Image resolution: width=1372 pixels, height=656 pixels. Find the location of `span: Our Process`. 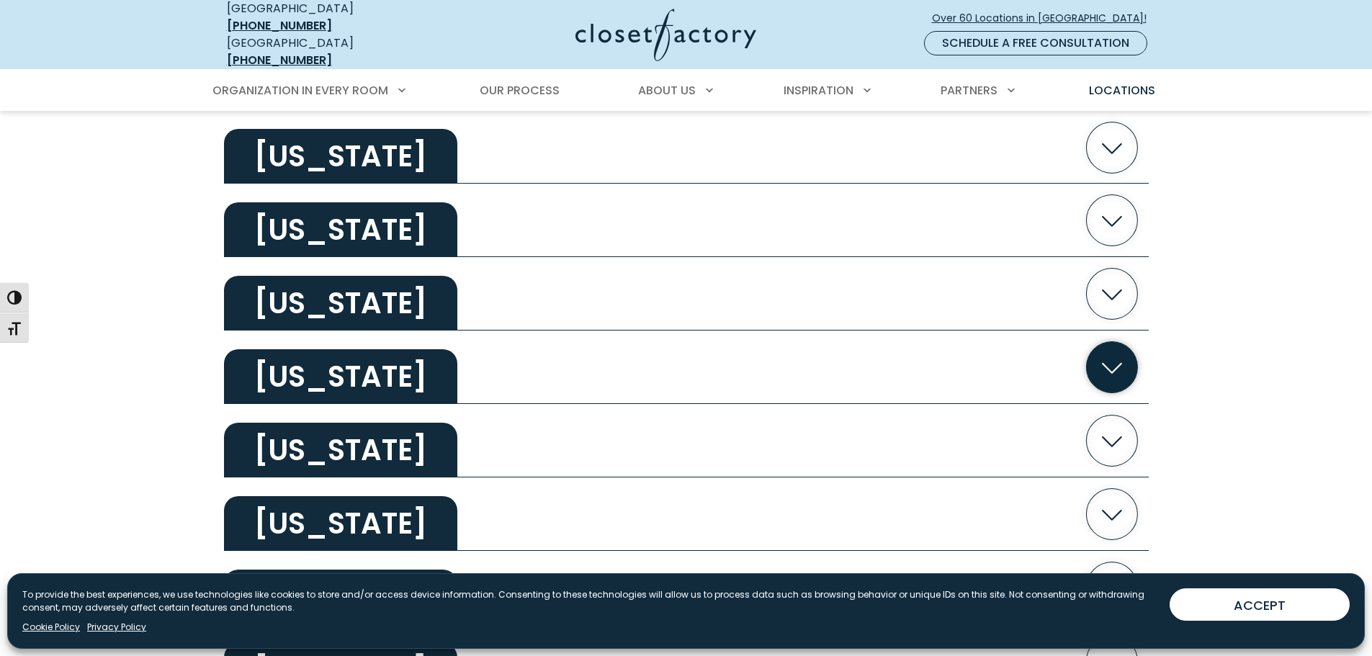

span: Our Process is located at coordinates (519, 90).